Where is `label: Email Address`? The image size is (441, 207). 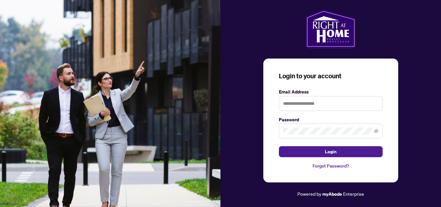
label: Email Address is located at coordinates (331, 92).